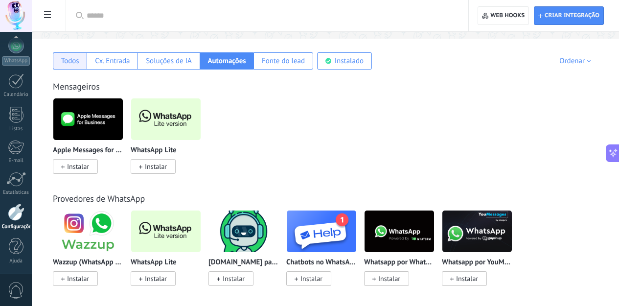  Describe the element at coordinates (477, 262) in the screenshot. I see `p: Whatsapp por YouMessages` at that location.